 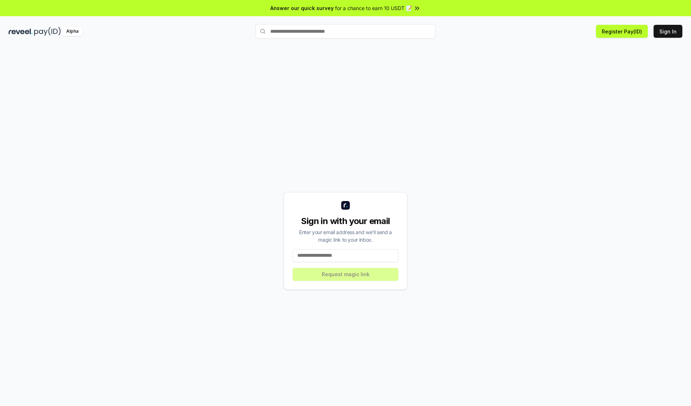 What do you see at coordinates (21, 31) in the screenshot?
I see `img: reveel_dark` at bounding box center [21, 31].